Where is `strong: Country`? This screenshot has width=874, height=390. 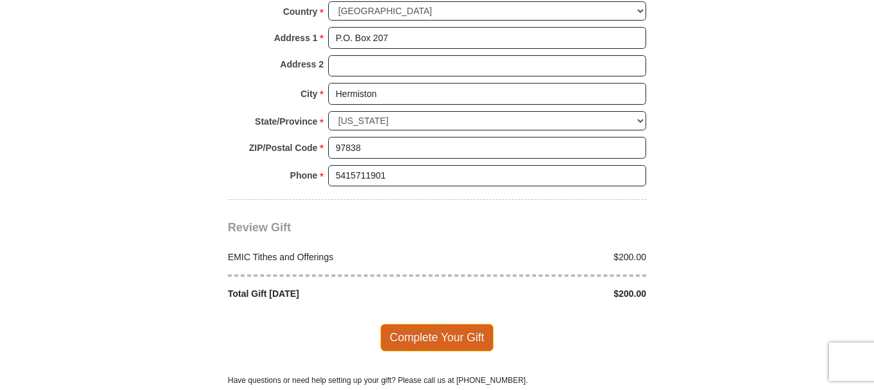
strong: Country is located at coordinates (300, 12).